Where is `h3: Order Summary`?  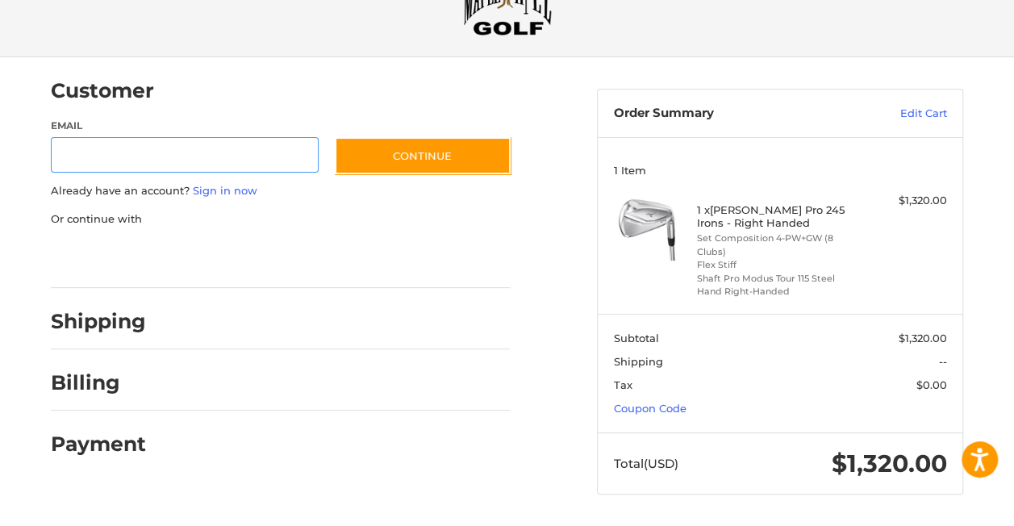
h3: Order Summary is located at coordinates (727, 114).